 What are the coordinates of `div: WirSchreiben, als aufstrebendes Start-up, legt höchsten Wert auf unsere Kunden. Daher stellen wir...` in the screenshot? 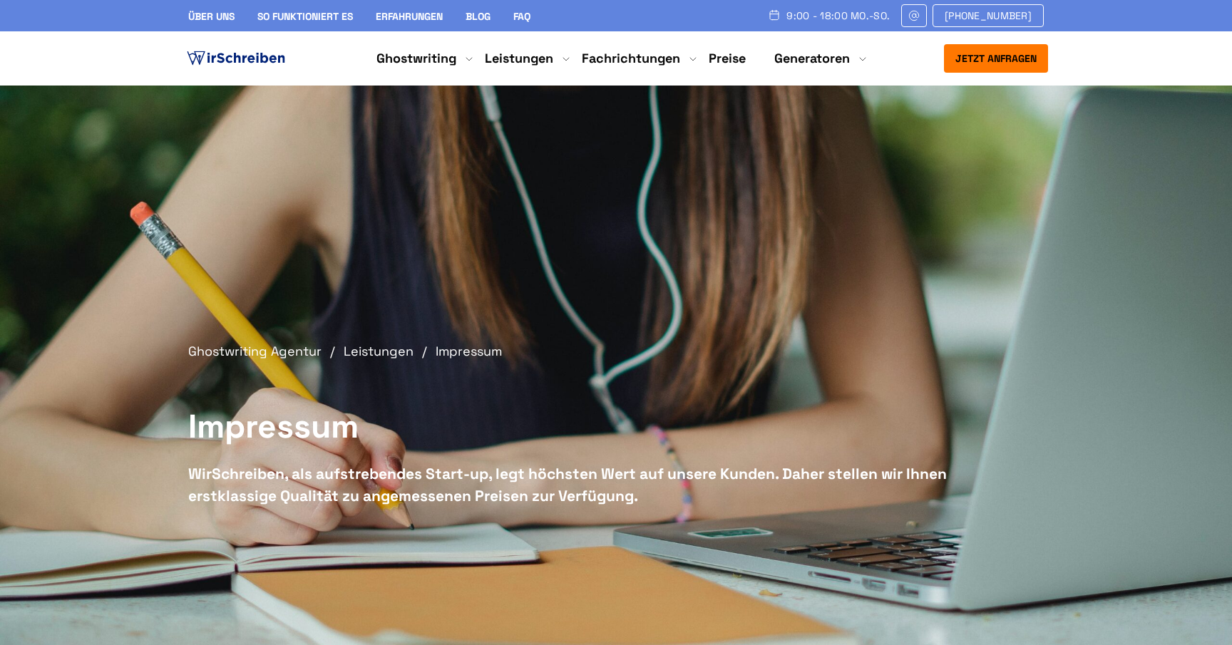 It's located at (584, 485).